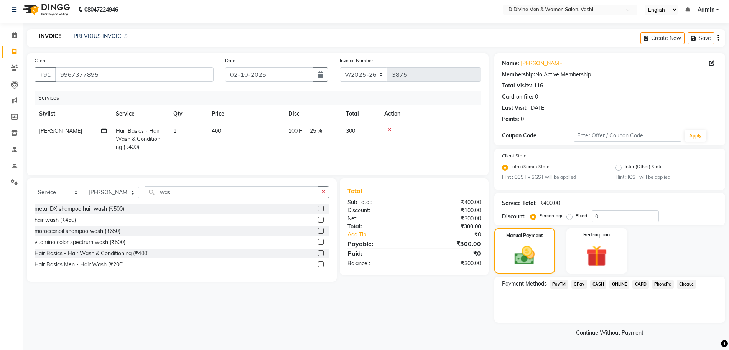 The height and width of the screenshot is (350, 729). Describe the element at coordinates (231, 192) in the screenshot. I see `input: Search or Scan` at that location.